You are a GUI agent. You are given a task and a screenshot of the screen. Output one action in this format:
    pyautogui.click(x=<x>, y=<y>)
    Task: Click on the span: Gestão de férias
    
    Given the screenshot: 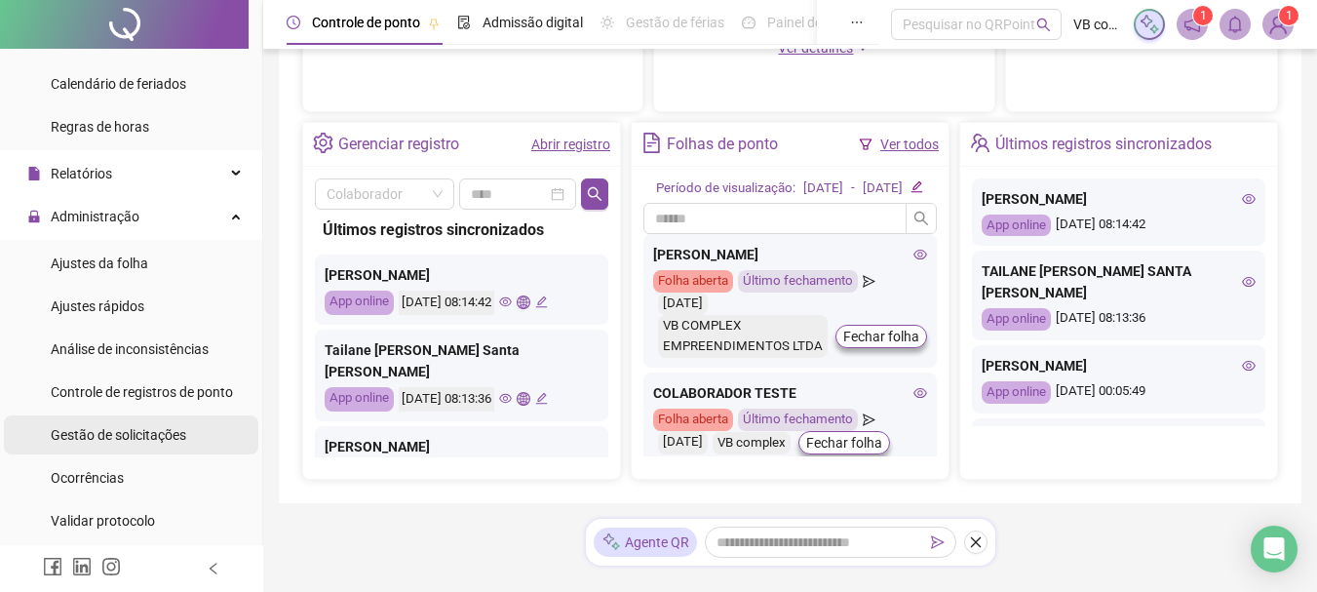 What is the action you would take?
    pyautogui.click(x=675, y=22)
    